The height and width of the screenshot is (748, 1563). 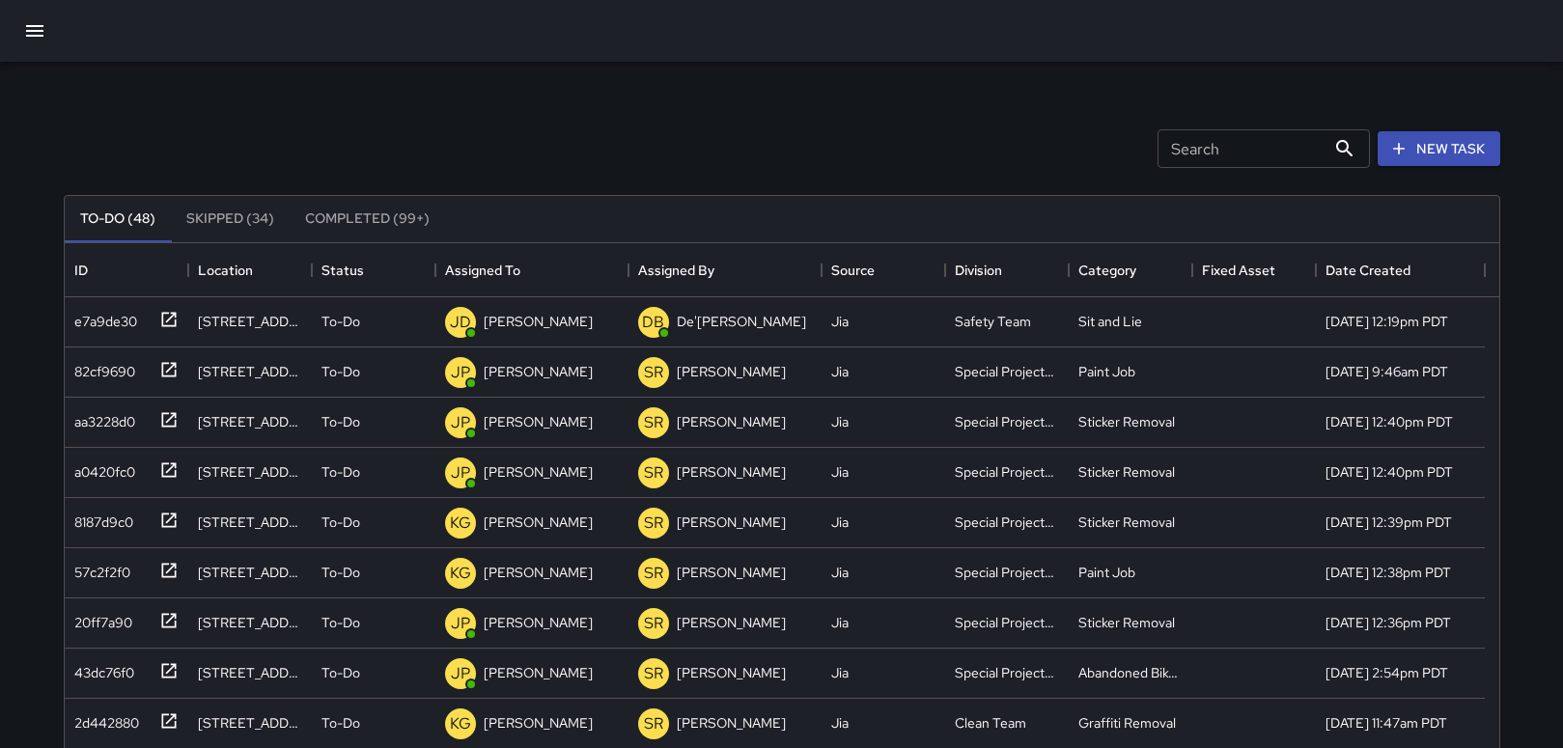 I want to click on div: 20ff7a90, so click(x=99, y=619).